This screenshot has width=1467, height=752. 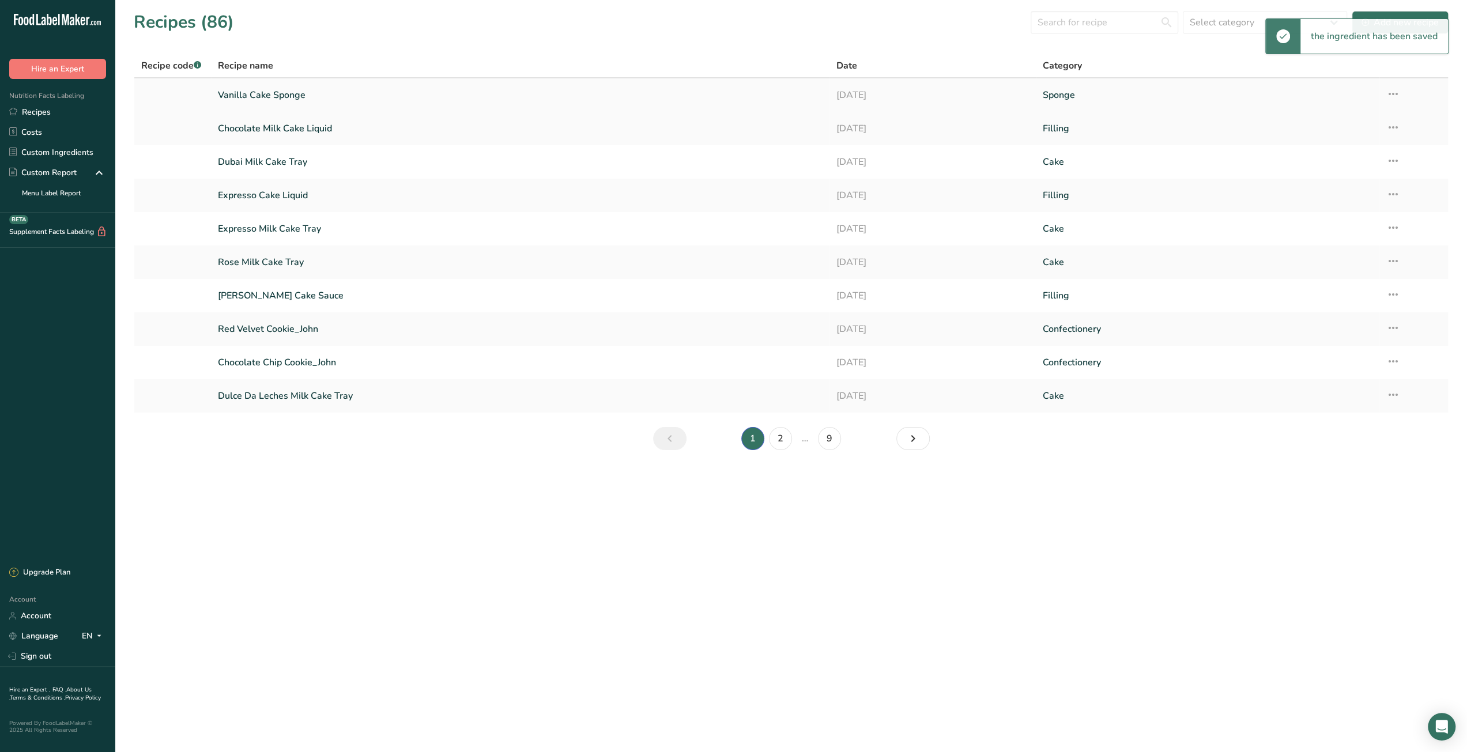 What do you see at coordinates (520, 229) in the screenshot?
I see `a: Expresso Milk Cake Tray` at bounding box center [520, 229].